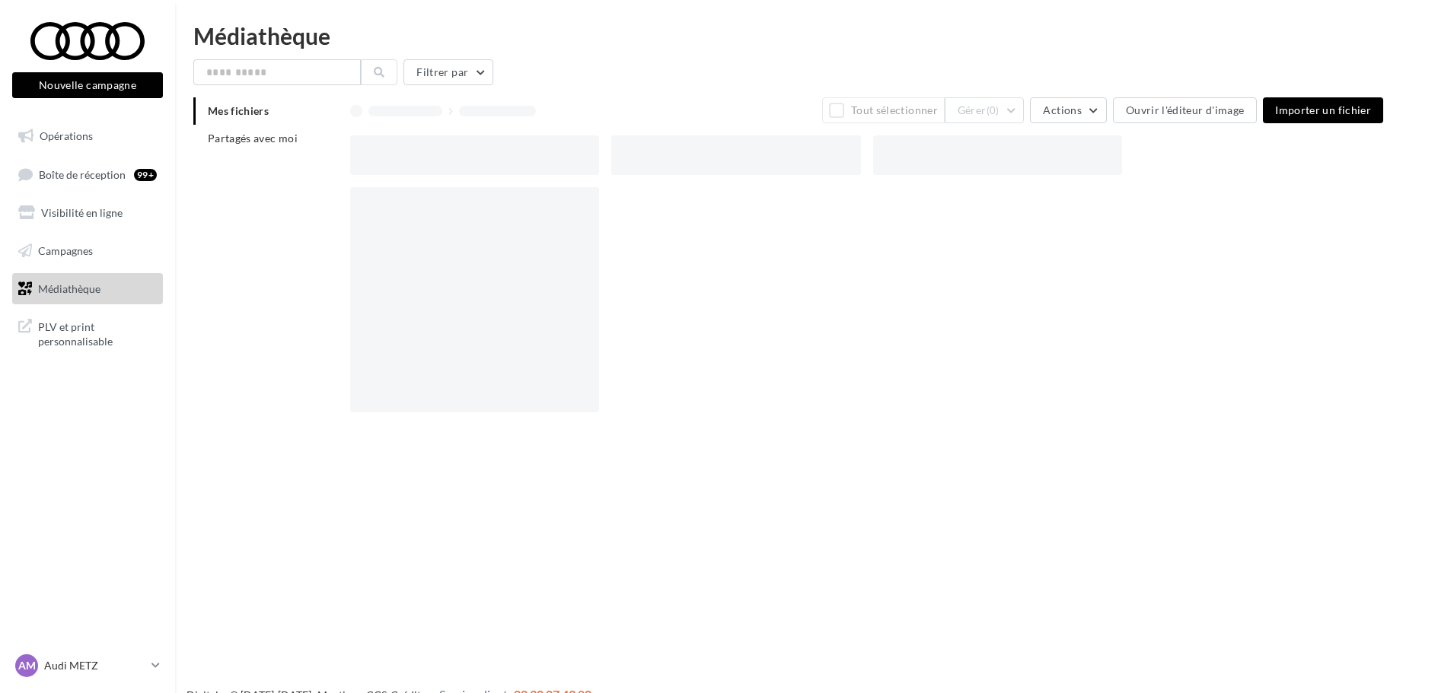 This screenshot has width=1454, height=693. I want to click on span: AM, so click(27, 666).